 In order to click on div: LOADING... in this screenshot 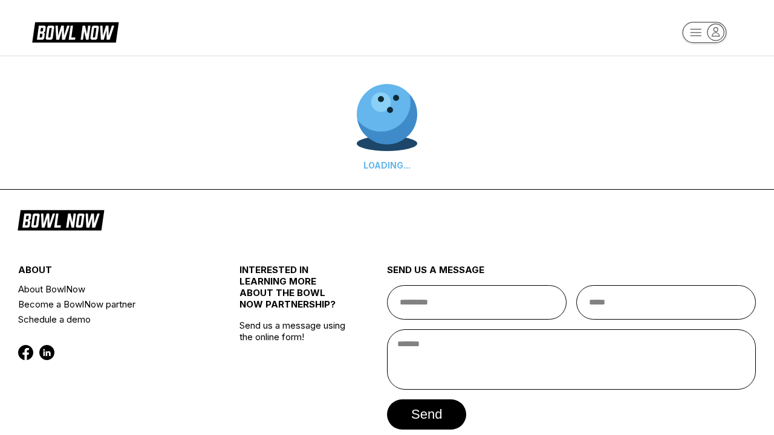, I will do `click(387, 165)`.